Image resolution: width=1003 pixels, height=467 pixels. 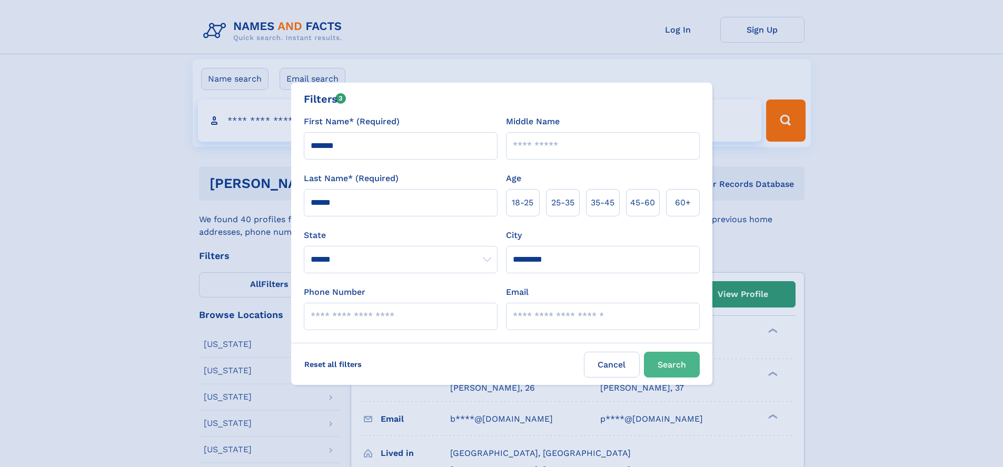 What do you see at coordinates (643, 203) in the screenshot?
I see `span: 45‑60` at bounding box center [643, 203].